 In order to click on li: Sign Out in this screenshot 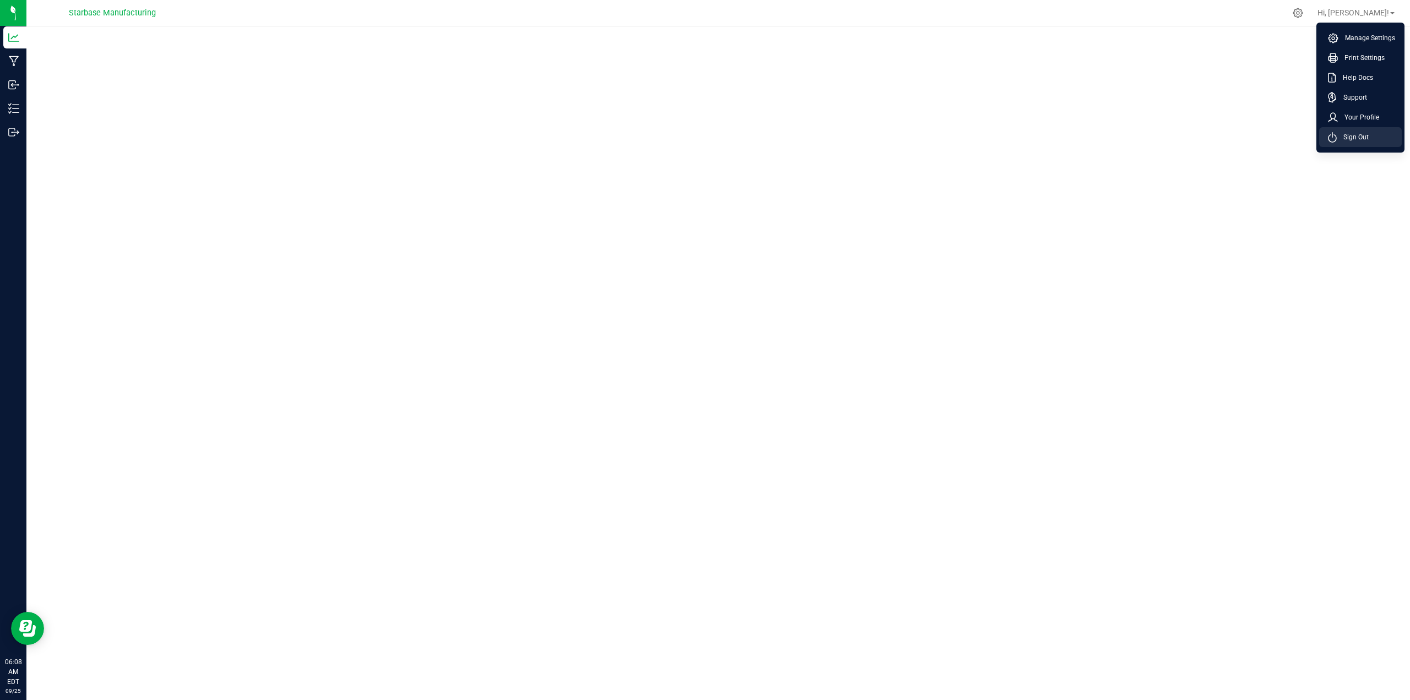, I will do `click(1360, 137)`.